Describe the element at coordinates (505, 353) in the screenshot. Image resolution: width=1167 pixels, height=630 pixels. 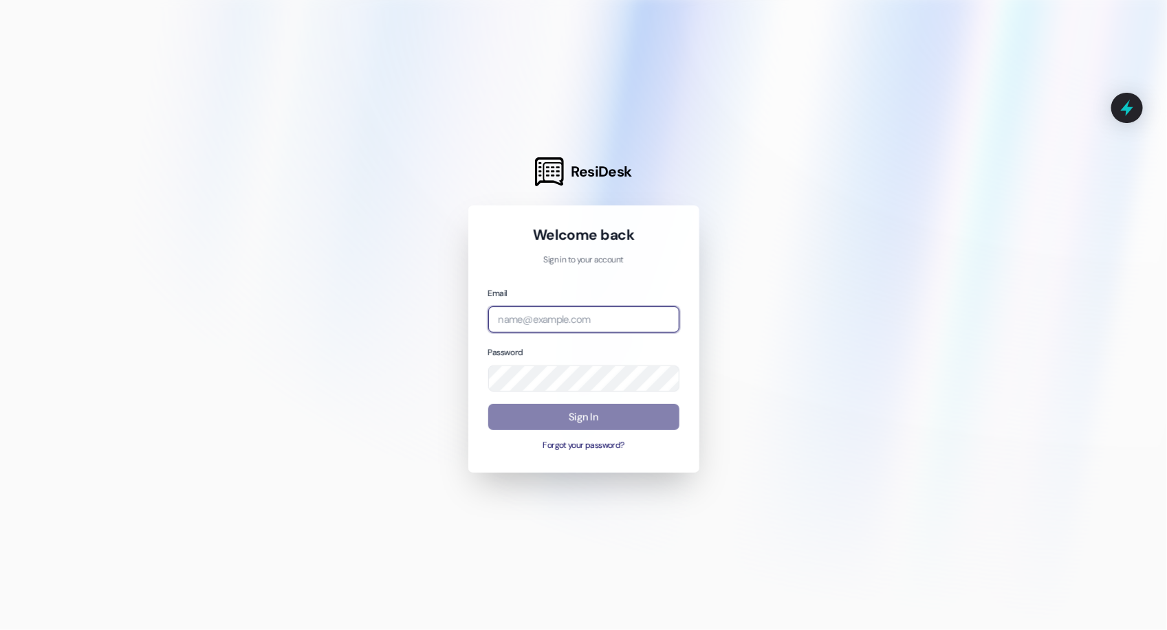
I see `label: Password` at that location.